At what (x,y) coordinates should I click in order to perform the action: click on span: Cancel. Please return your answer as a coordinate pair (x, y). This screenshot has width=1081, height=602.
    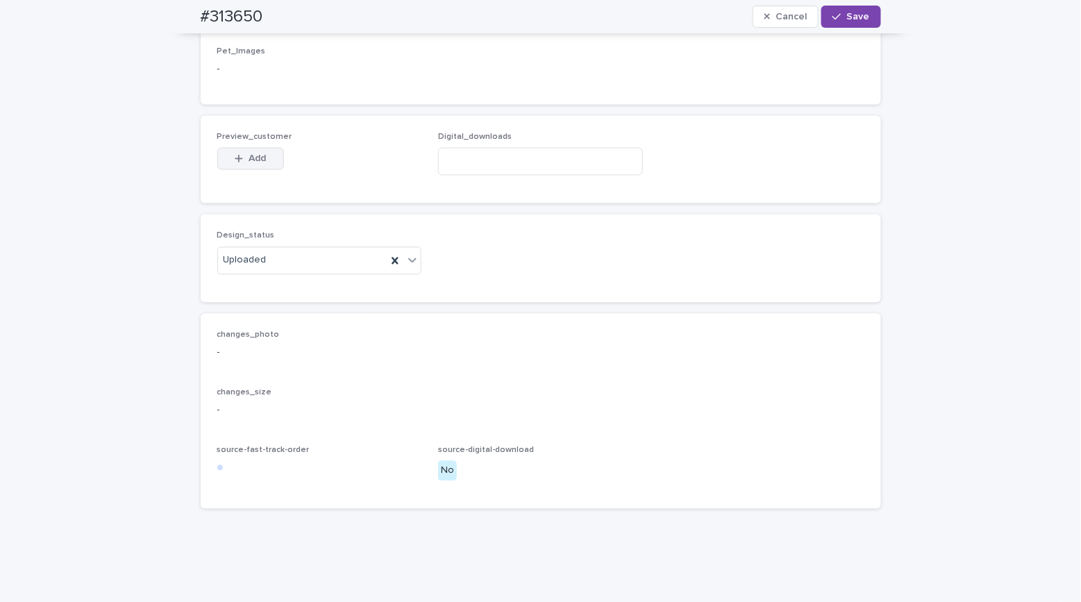
    Looking at the image, I should click on (791, 17).